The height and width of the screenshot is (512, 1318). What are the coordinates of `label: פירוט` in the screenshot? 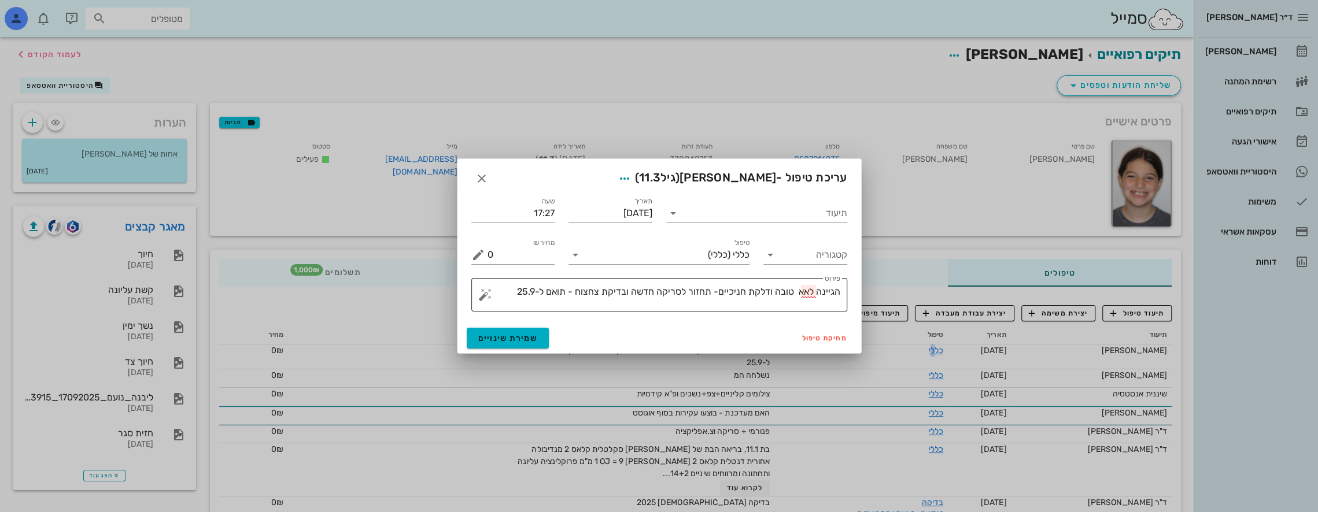 It's located at (832, 279).